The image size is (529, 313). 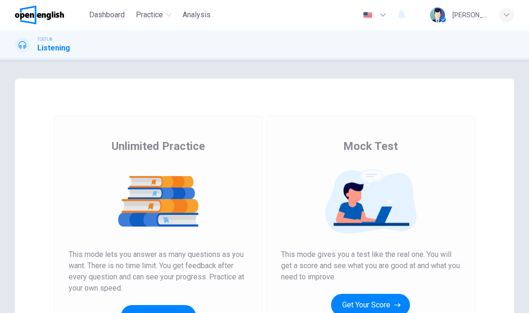 I want to click on span: Practice, so click(x=149, y=15).